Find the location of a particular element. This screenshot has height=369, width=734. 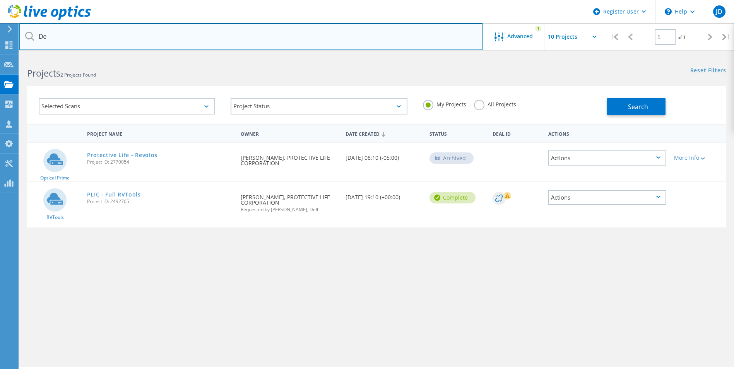

label: All Projects is located at coordinates (495, 103).